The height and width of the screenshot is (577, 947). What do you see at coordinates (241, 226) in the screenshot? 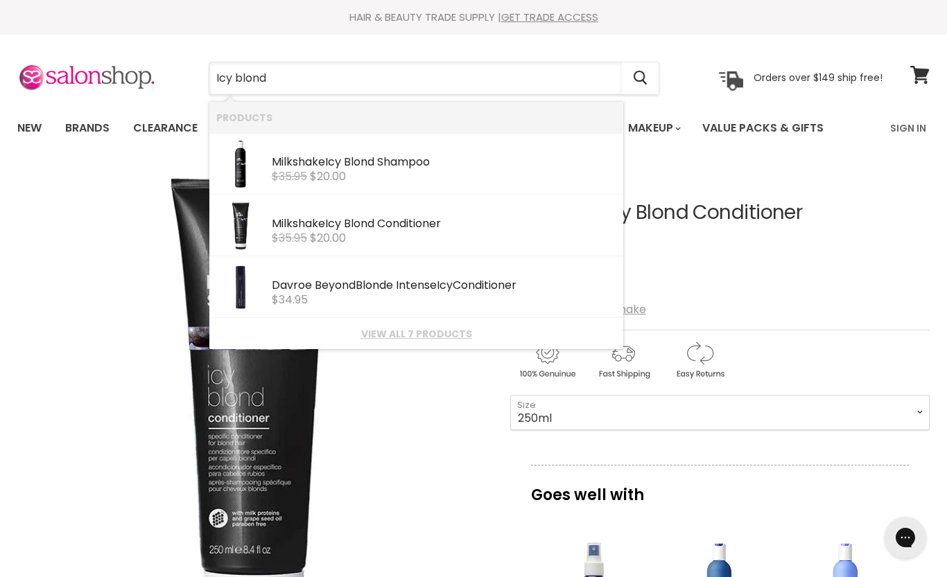
I see `img: milk-shake-icy-blond-conditioner-250-mlcopy-900x.webp` at bounding box center [241, 226].